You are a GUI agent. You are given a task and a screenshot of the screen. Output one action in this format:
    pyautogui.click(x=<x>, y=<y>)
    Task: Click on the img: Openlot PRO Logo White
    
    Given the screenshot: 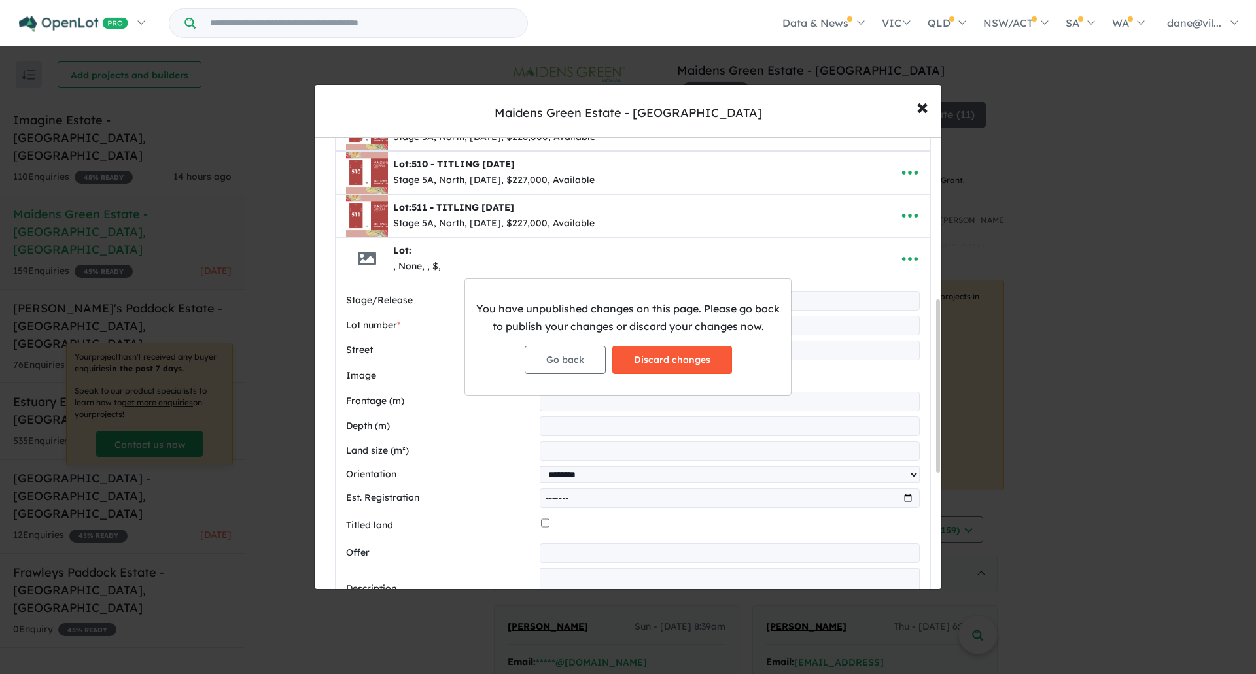 What is the action you would take?
    pyautogui.click(x=73, y=24)
    